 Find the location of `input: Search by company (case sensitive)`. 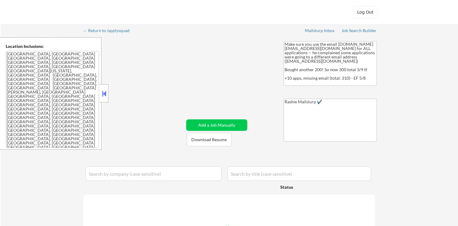

input: Search by company (case sensitive) is located at coordinates (154, 174).